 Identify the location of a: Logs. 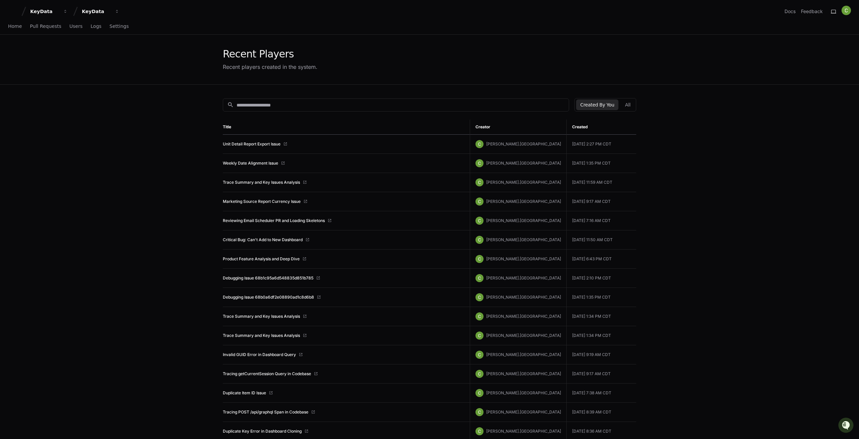
(96, 27).